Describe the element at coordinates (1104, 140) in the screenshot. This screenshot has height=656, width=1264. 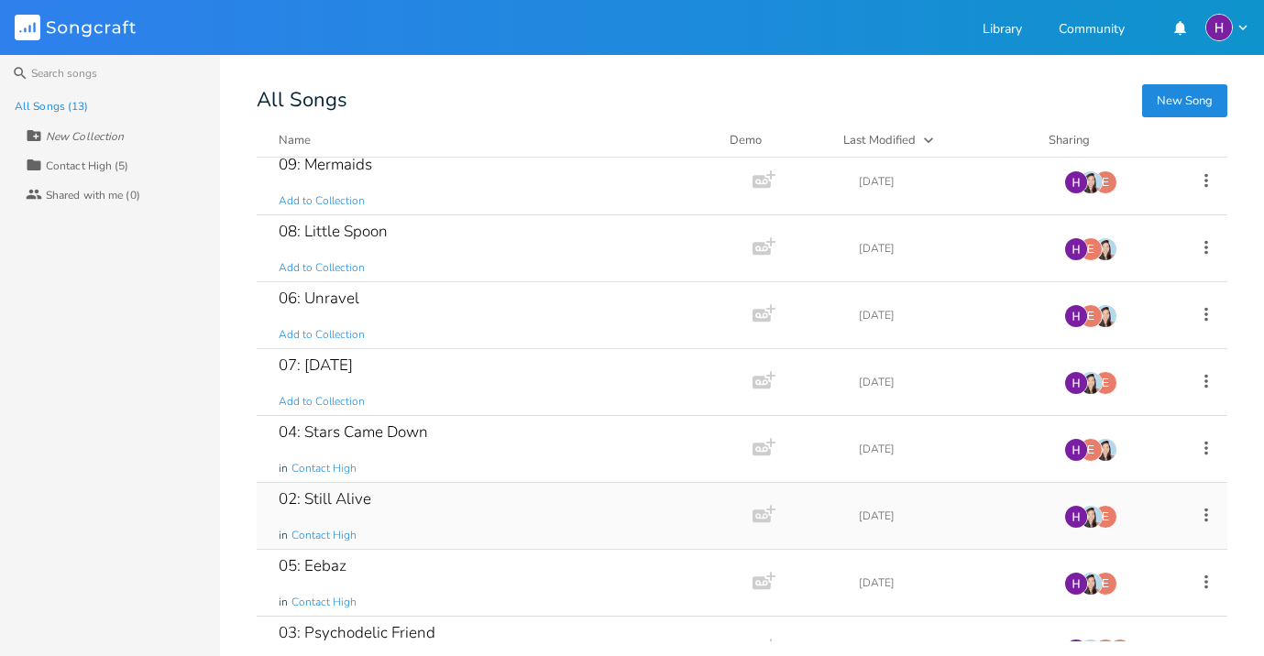
I see `div: Sharing` at that location.